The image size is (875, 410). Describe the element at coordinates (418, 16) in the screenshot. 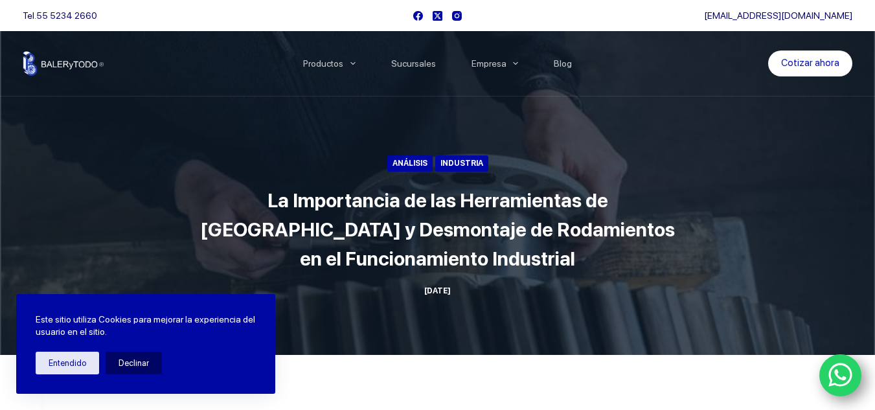

I see `a: Facebook` at that location.